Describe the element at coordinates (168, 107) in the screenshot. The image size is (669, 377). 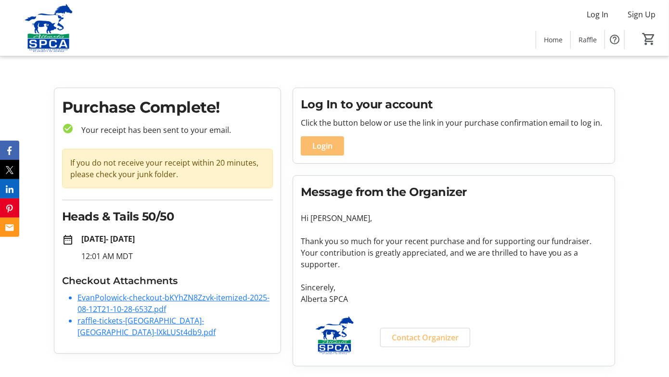
I see `h1: Purchase Complete!` at that location.